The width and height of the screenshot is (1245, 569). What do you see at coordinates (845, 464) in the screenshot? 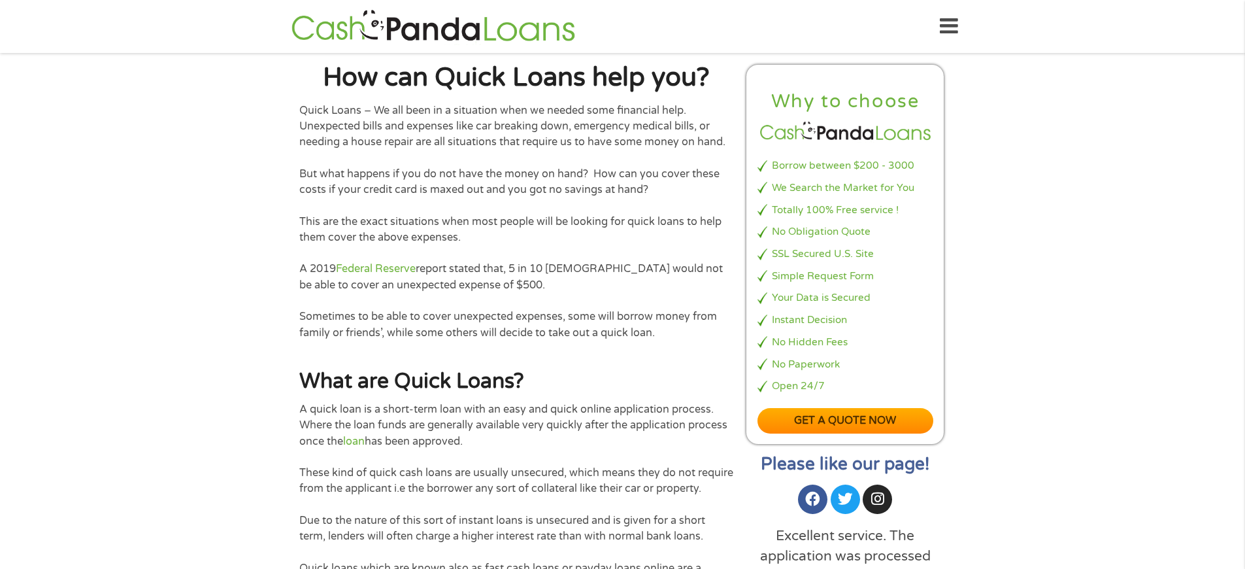
I see `h2: Please like our page!​` at bounding box center [845, 464].